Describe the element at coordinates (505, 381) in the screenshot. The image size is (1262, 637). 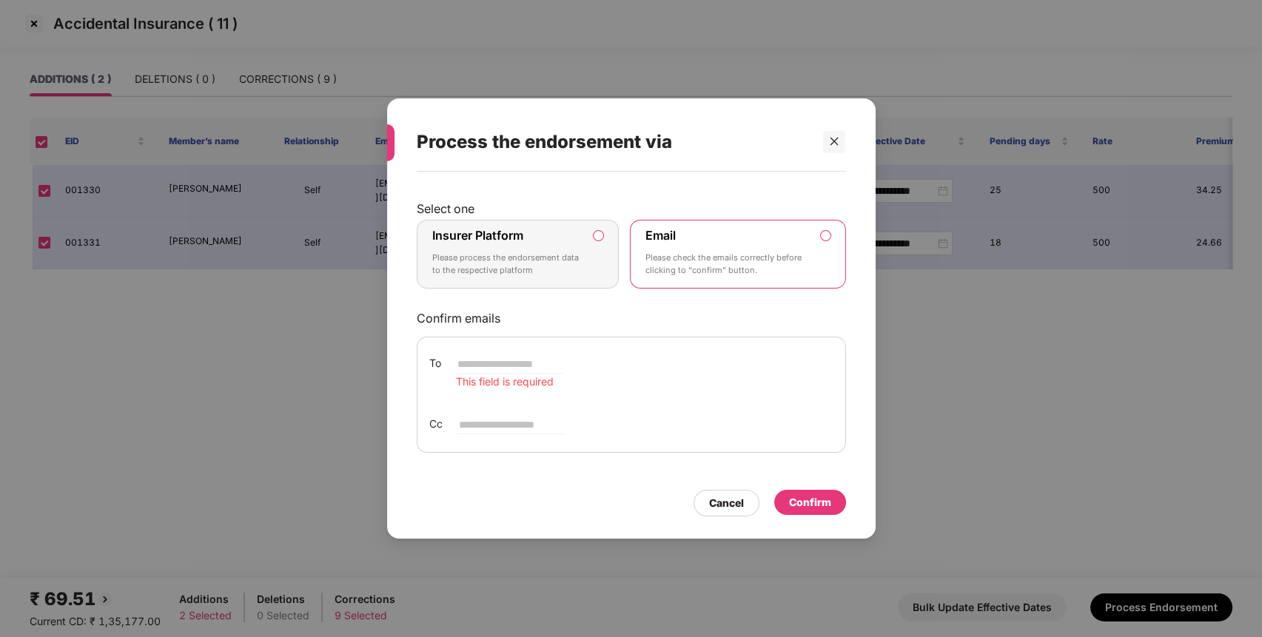
I see `span: This field is required` at that location.